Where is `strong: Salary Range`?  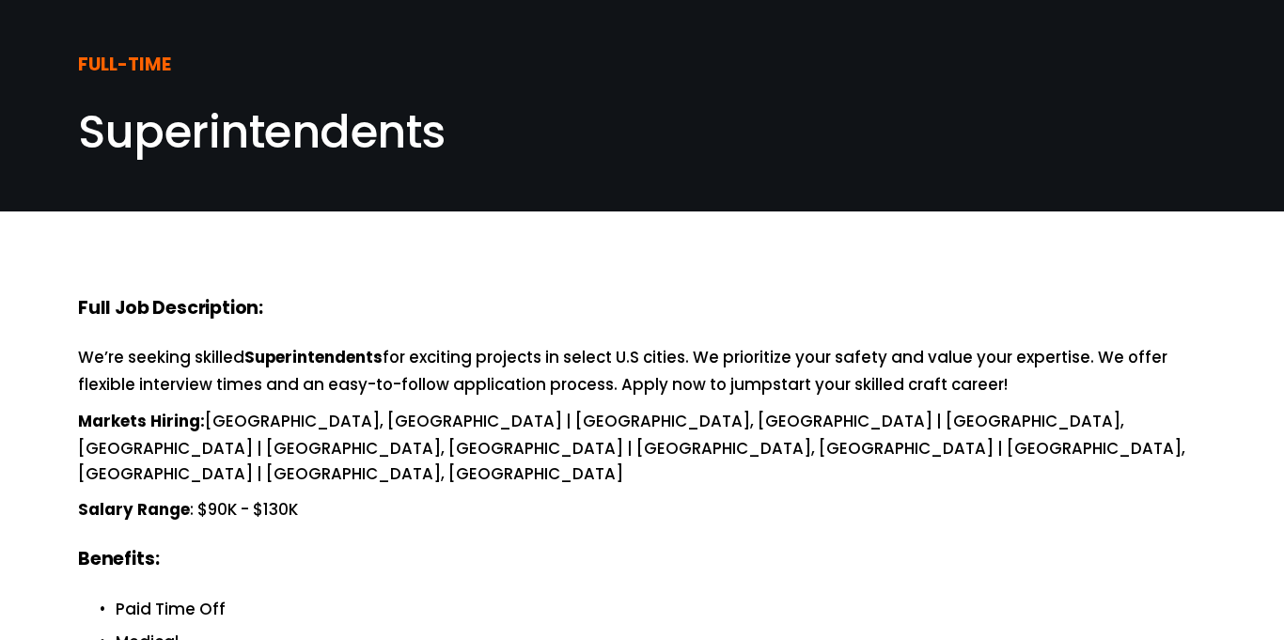
strong: Salary Range is located at coordinates (133, 510).